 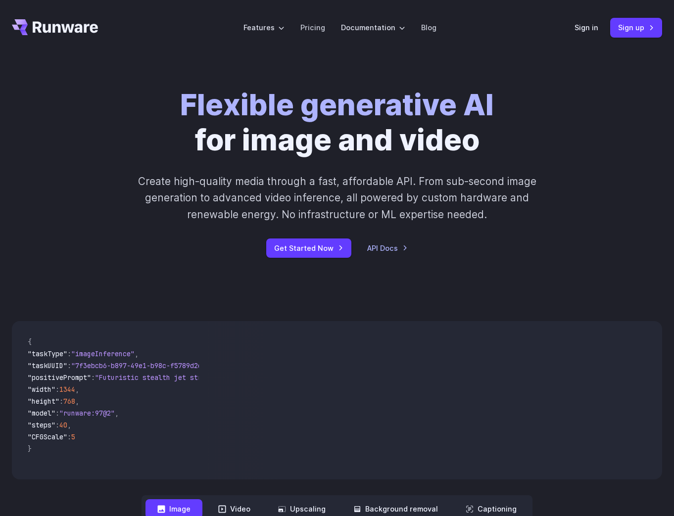 I want to click on label: Documentation, so click(x=373, y=27).